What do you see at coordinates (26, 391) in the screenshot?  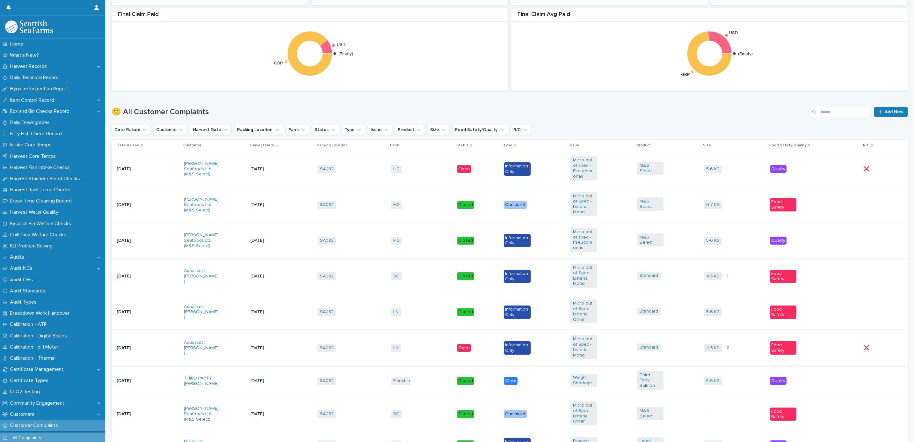 I see `p: CLO2 Testing` at bounding box center [26, 391].